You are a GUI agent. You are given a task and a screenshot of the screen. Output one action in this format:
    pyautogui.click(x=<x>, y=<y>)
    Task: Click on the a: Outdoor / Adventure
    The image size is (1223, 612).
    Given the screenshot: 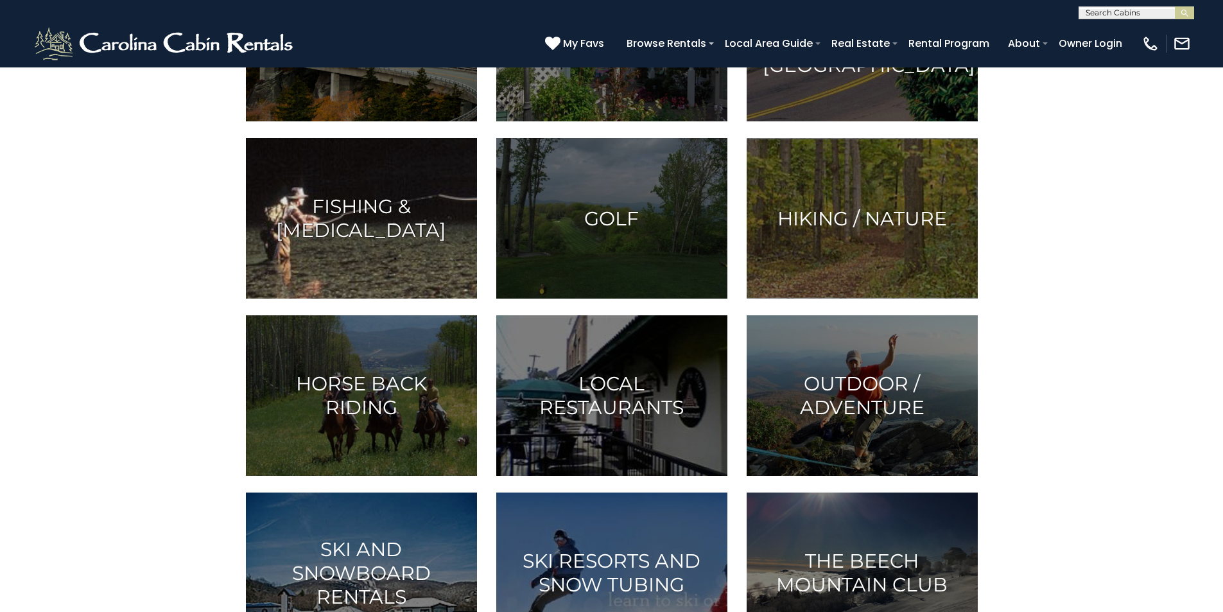 What is the action you would take?
    pyautogui.click(x=862, y=395)
    